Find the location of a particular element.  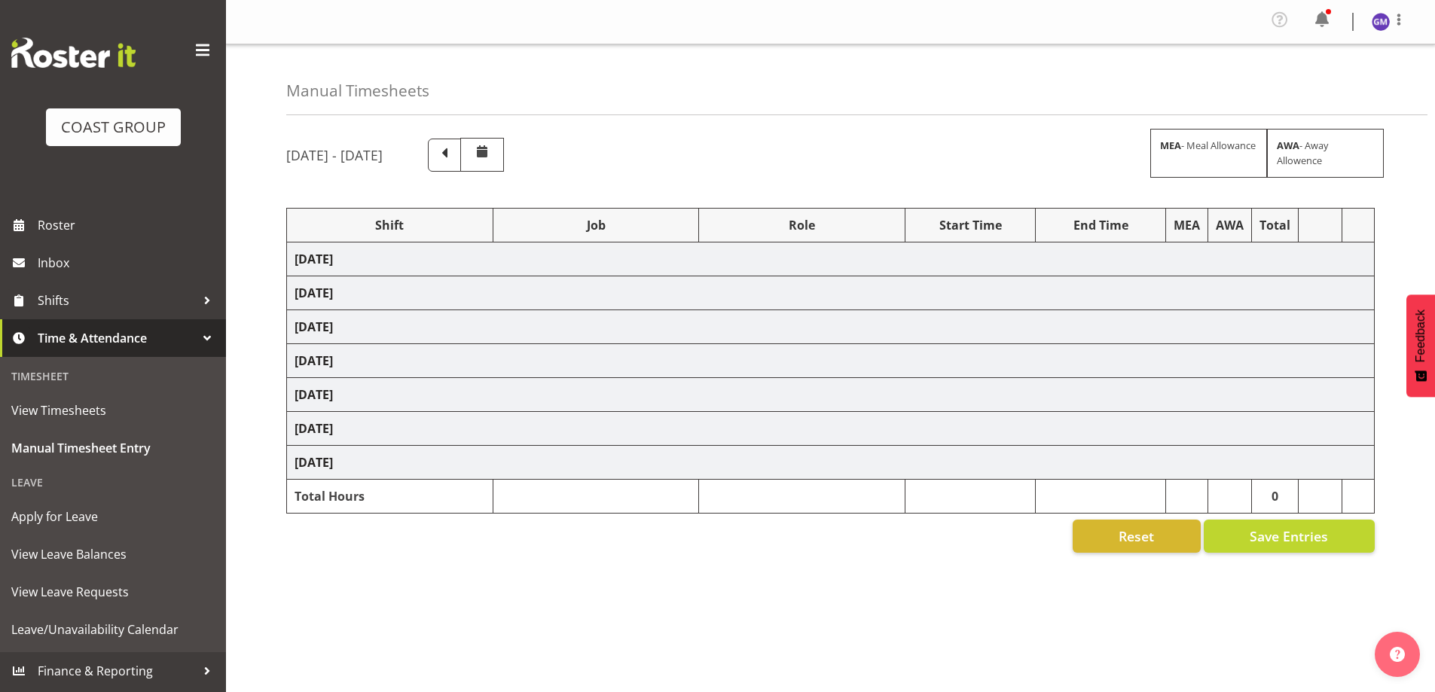

span: Manual Timesheet Entry is located at coordinates (113, 448).